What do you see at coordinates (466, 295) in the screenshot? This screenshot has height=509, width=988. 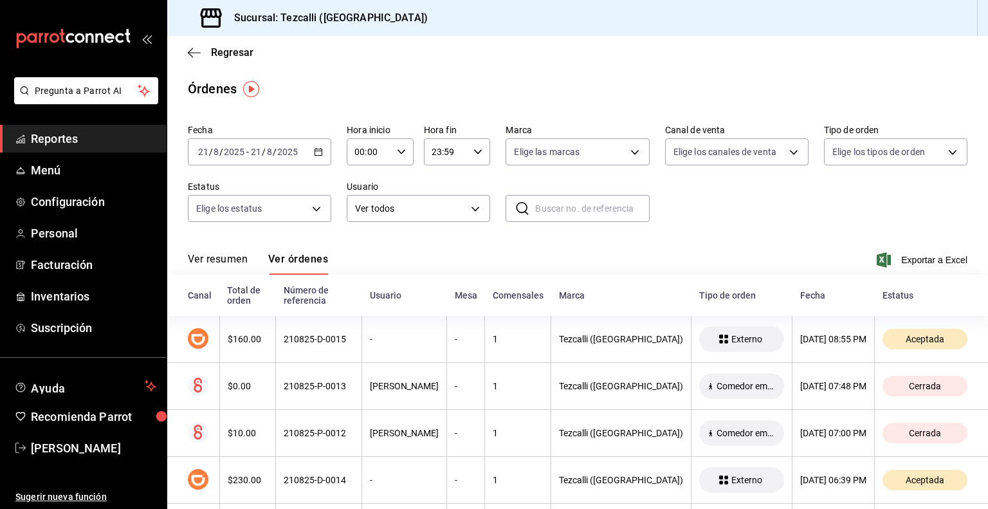 I see `div: Mesa` at bounding box center [466, 295].